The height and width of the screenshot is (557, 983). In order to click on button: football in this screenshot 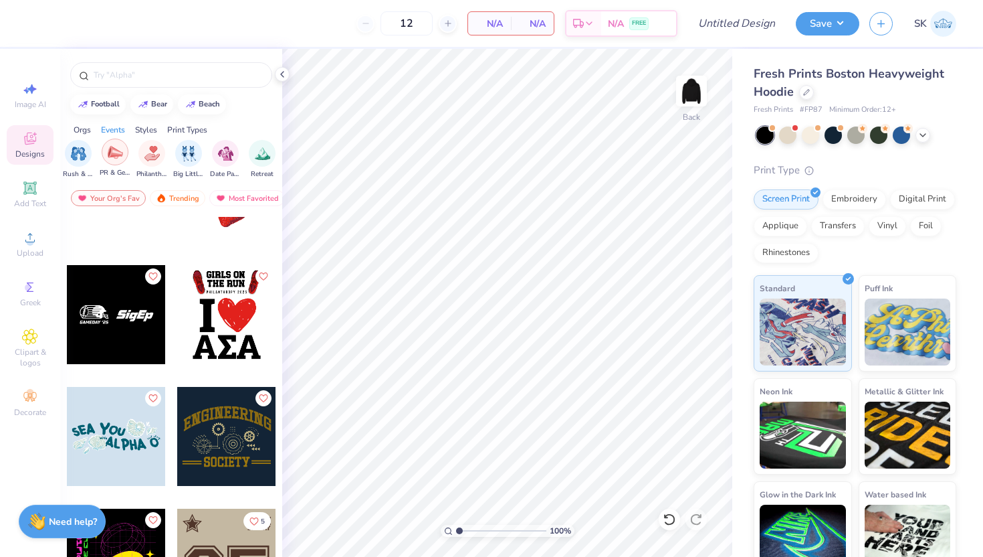, I will do `click(98, 104)`.